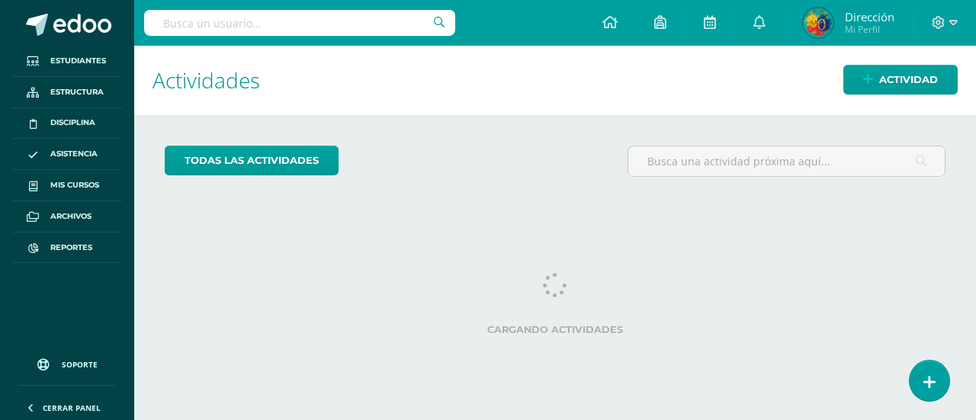 The image size is (976, 420). Describe the element at coordinates (67, 362) in the screenshot. I see `a: Soporte` at that location.